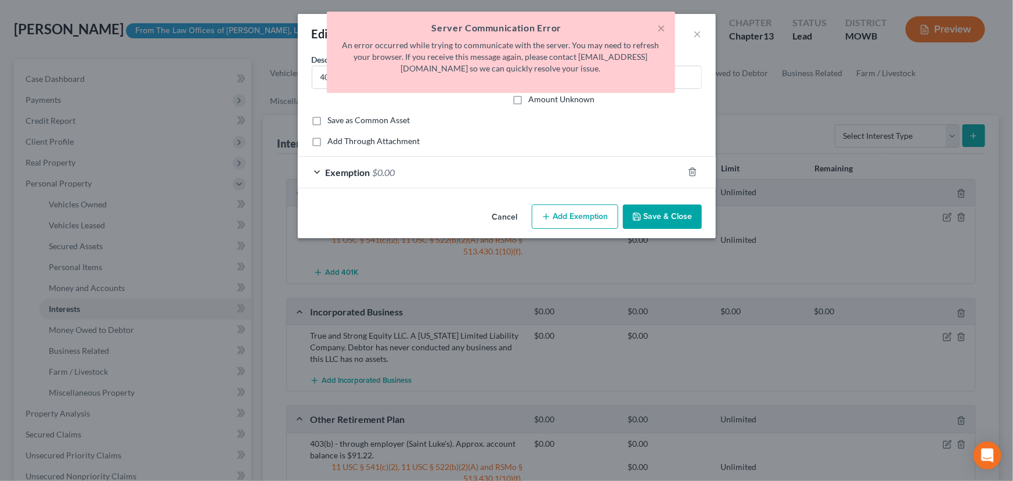 The height and width of the screenshot is (481, 1013). What do you see at coordinates (575, 216) in the screenshot?
I see `button: Add Exemption` at bounding box center [575, 216].